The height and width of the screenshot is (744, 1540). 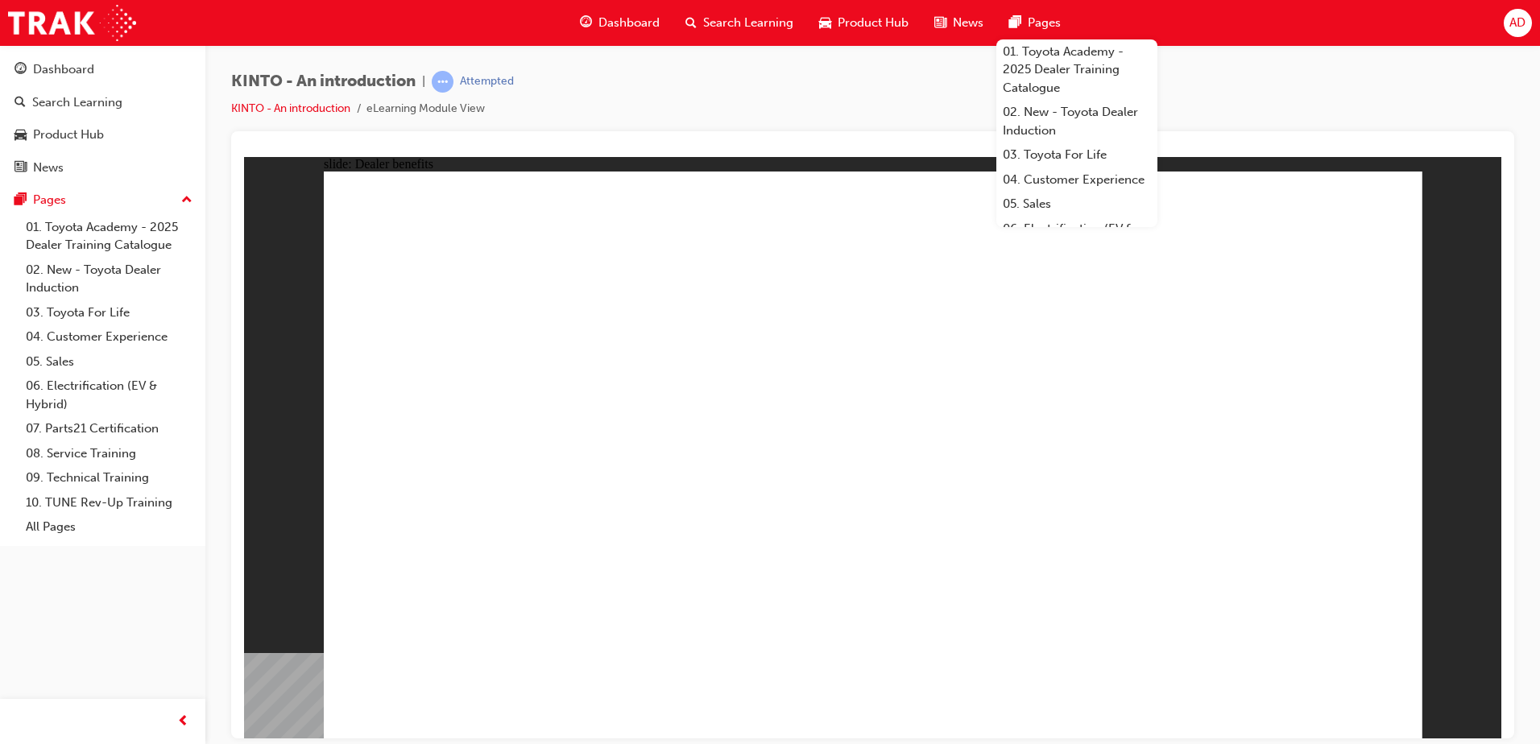 I want to click on button: DashboardSearch LearningProduct HubNews, so click(x=102, y=118).